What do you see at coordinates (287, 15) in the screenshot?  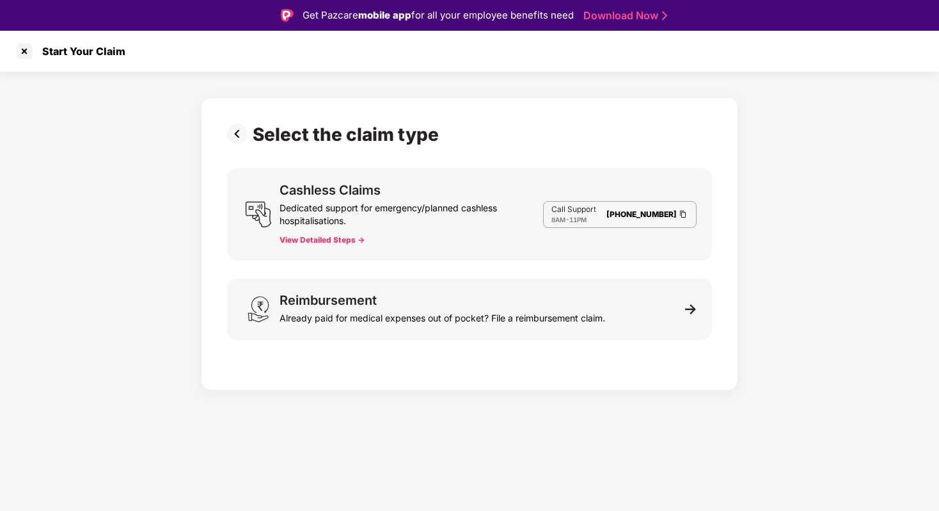 I see `img: Logo` at bounding box center [287, 15].